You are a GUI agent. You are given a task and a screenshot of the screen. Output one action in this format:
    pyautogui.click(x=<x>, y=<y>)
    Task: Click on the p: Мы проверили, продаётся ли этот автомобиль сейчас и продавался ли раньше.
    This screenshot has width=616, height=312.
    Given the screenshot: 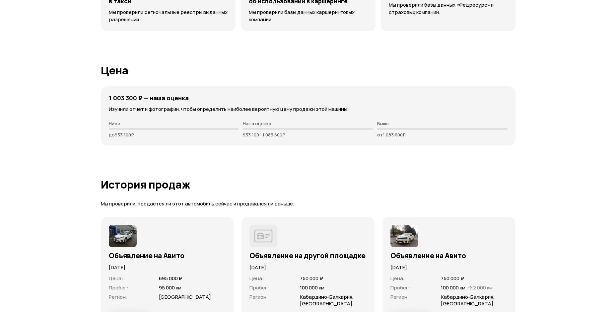 What is the action you would take?
    pyautogui.click(x=308, y=204)
    